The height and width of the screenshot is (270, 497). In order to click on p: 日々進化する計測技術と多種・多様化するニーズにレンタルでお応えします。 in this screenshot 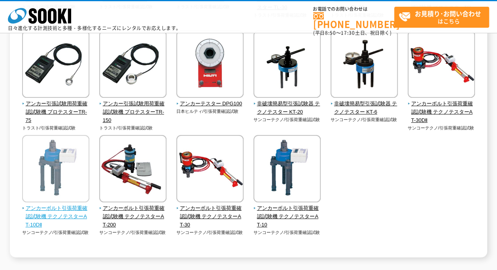, I will do `click(94, 28)`.